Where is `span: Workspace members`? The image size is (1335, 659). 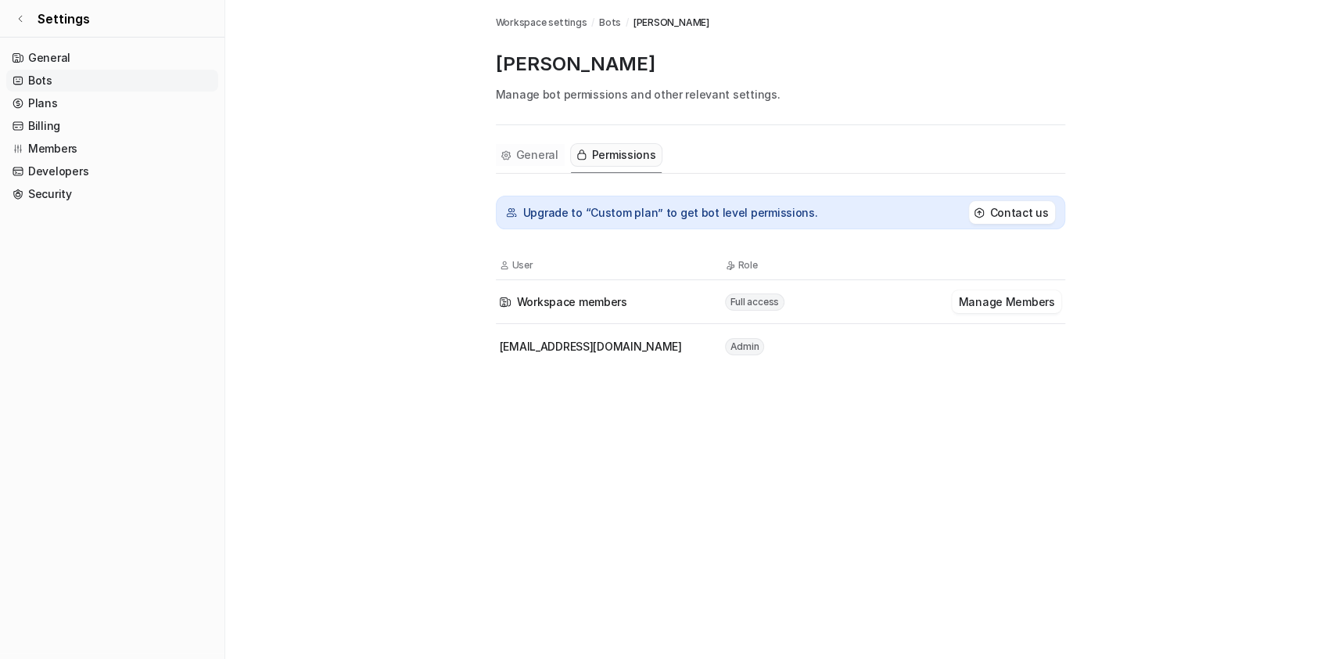 span: Workspace members is located at coordinates (572, 301).